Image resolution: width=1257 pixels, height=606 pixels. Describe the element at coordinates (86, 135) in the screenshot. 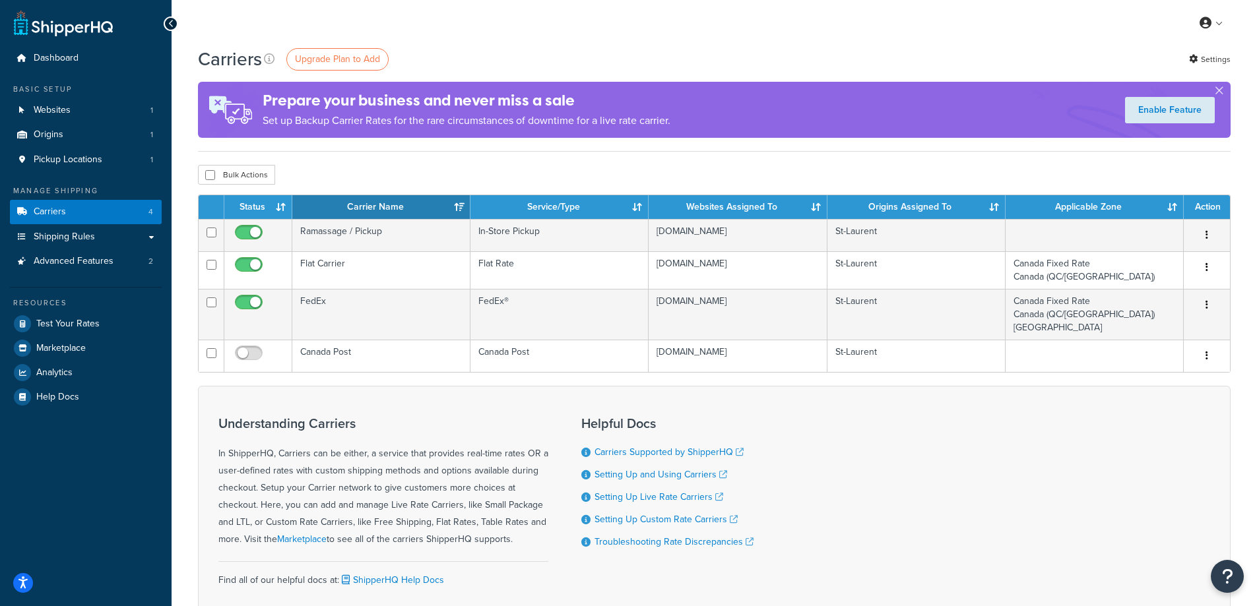

I see `a: Origins 1` at that location.